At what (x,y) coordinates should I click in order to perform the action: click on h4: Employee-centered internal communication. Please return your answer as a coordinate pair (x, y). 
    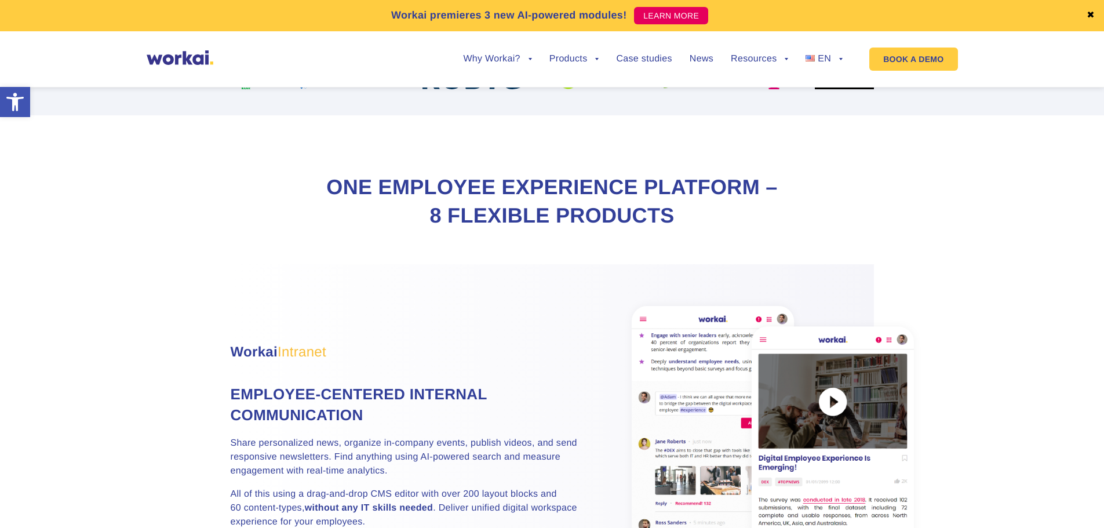
    Looking at the image, I should click on (404, 404).